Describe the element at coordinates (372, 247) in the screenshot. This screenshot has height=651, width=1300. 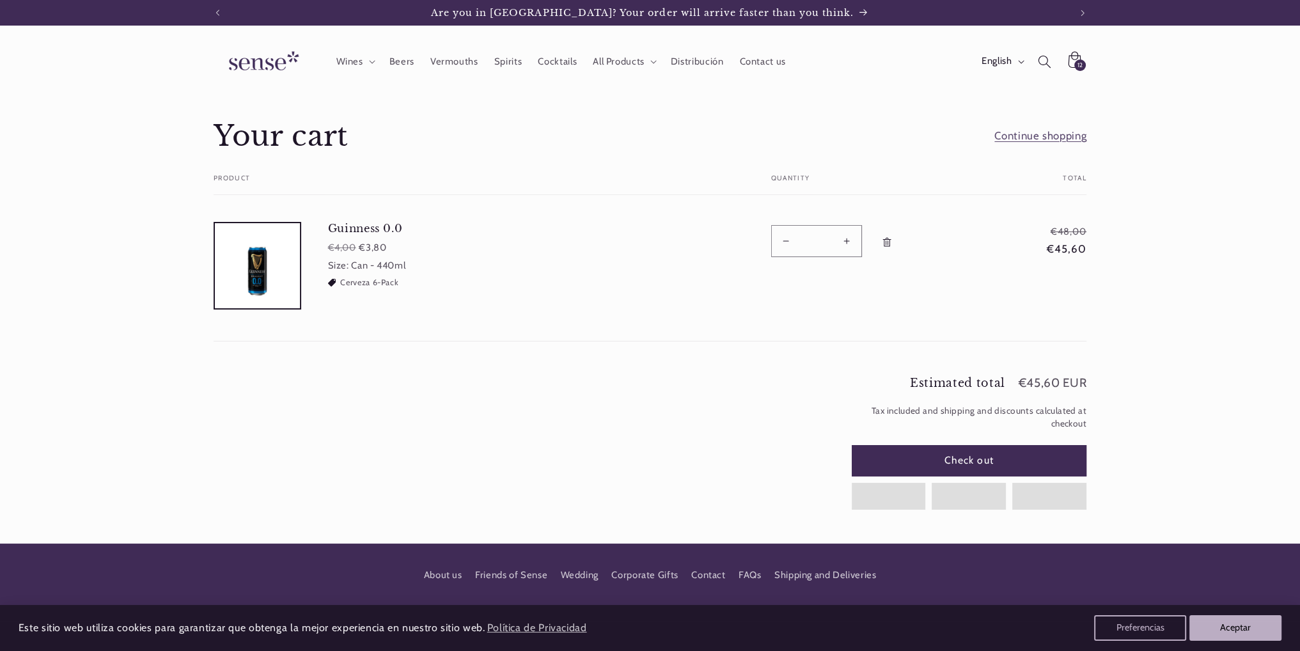
I see `strong: €3,80` at that location.